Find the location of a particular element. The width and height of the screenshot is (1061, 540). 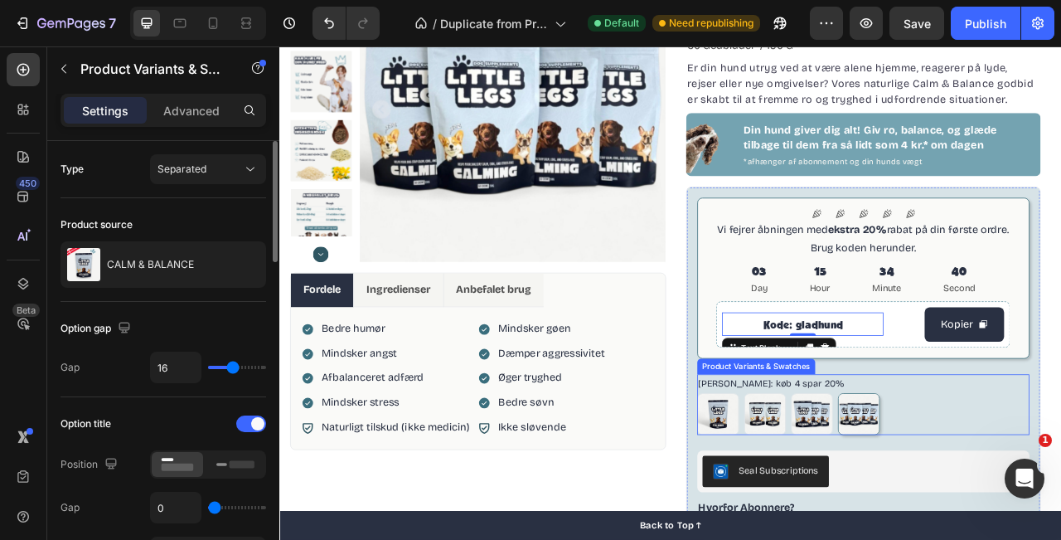

div: Option gap is located at coordinates (97, 328).